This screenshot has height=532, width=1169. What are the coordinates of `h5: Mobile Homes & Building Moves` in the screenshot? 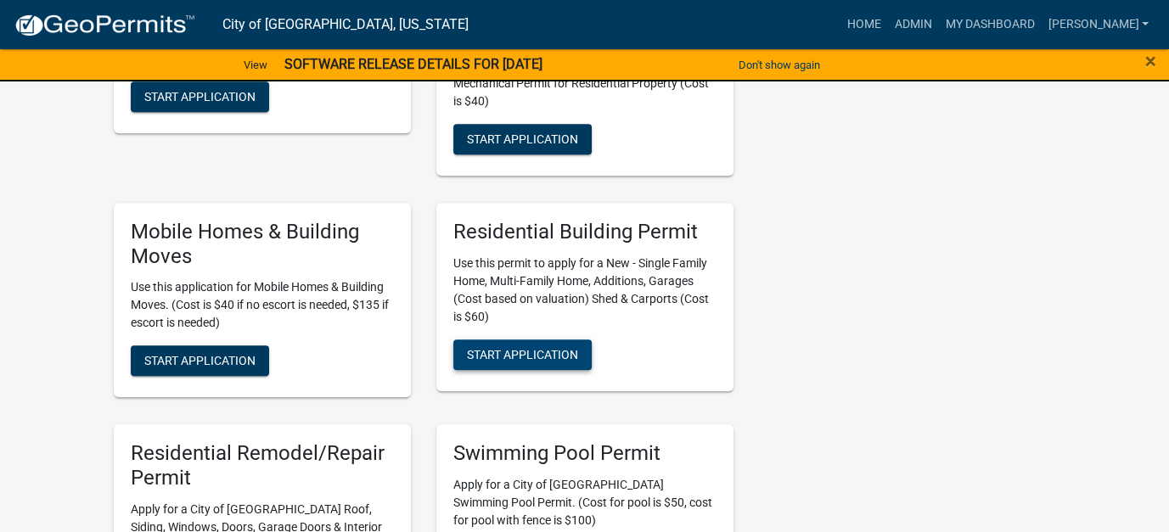 It's located at (262, 245).